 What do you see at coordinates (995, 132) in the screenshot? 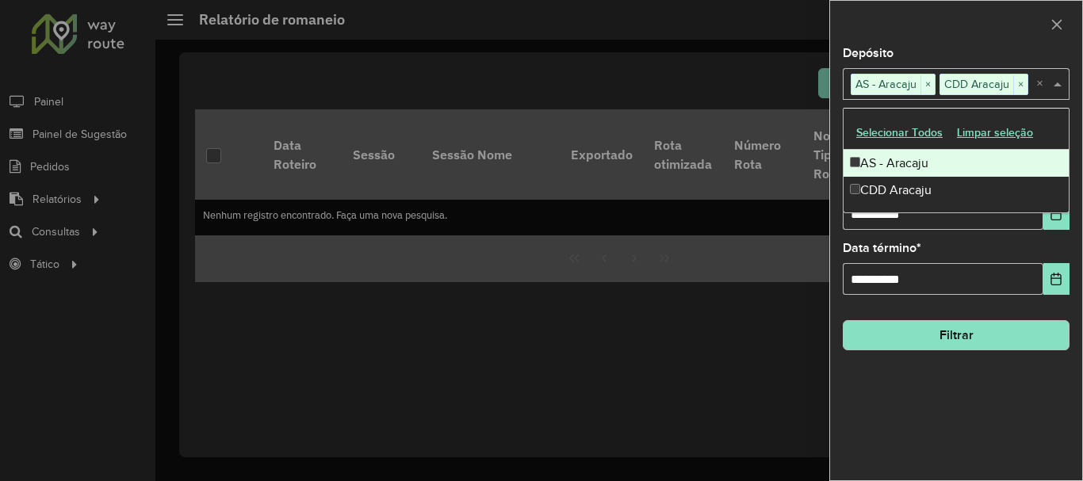
I see `button: Limpar seleção` at bounding box center [995, 132].